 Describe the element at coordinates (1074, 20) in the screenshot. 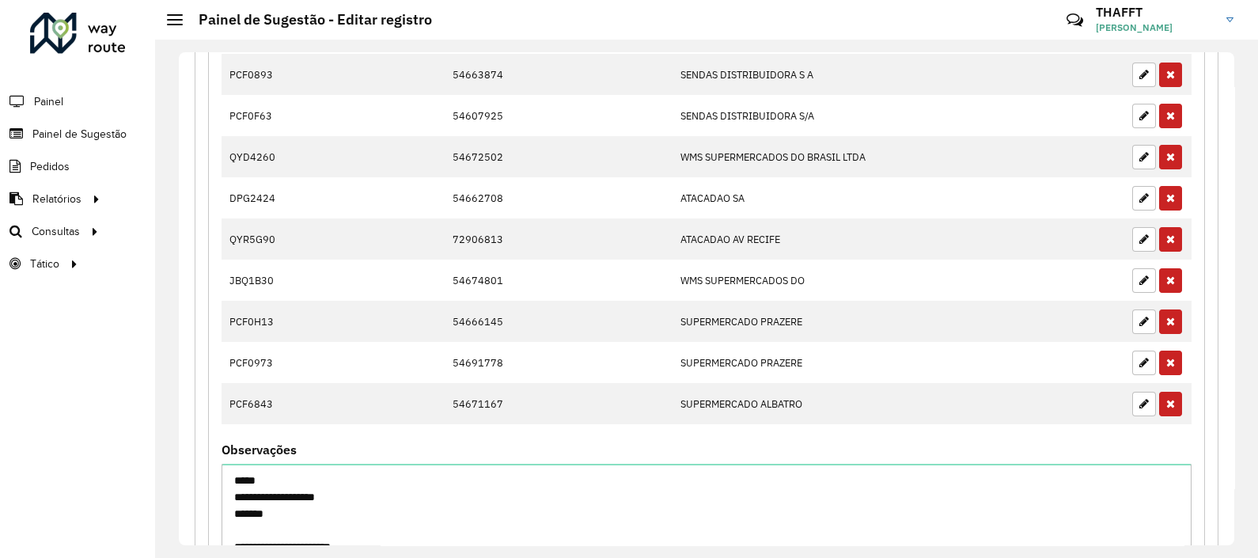

I see `a: Contato Rápido` at that location.